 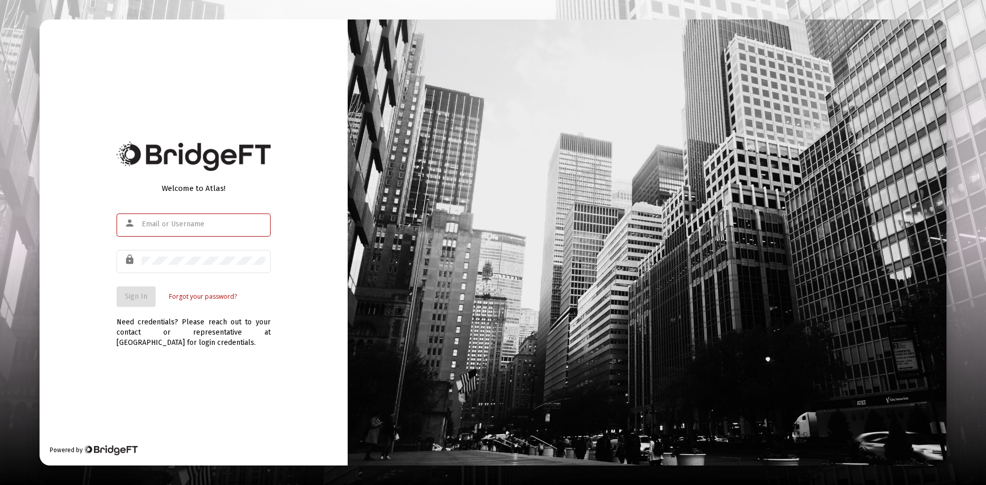 I want to click on mat-icon: lock, so click(x=130, y=260).